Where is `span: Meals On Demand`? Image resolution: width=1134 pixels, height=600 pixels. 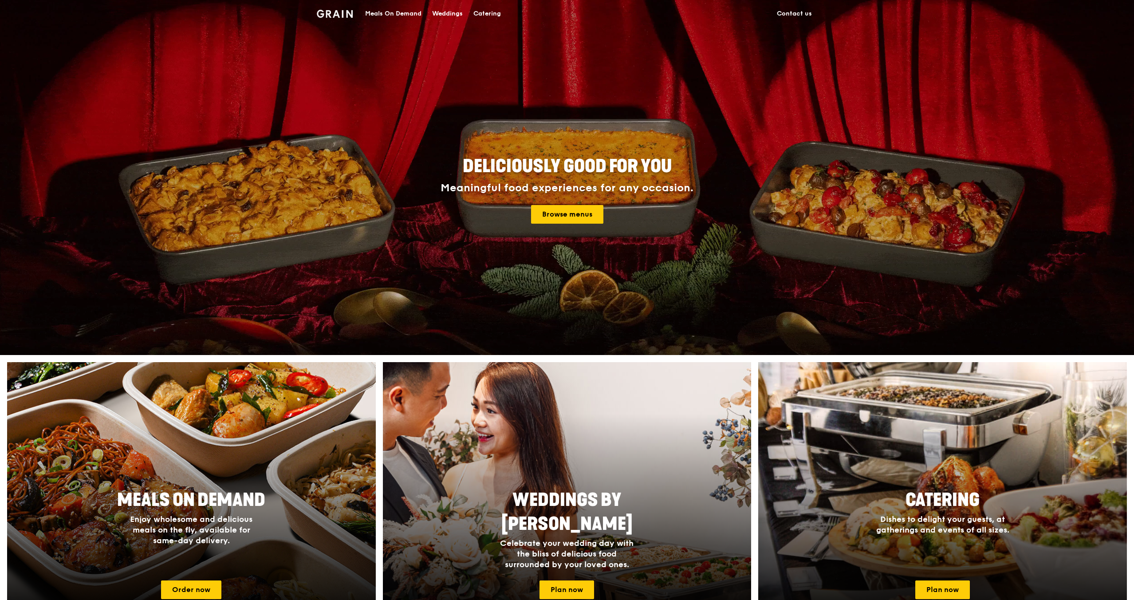
span: Meals On Demand is located at coordinates (191, 500).